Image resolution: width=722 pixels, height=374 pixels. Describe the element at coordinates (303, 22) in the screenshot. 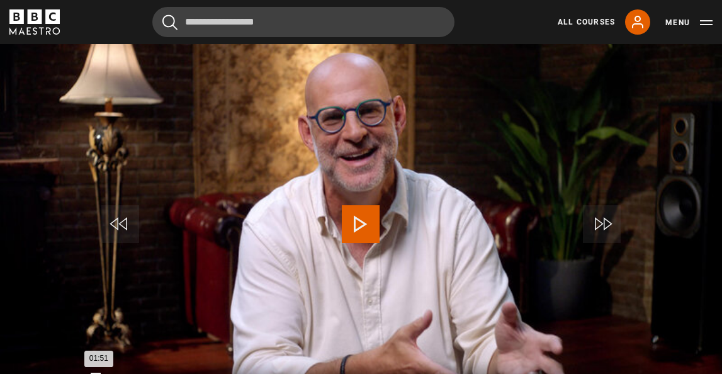

I see `input: Search` at that location.